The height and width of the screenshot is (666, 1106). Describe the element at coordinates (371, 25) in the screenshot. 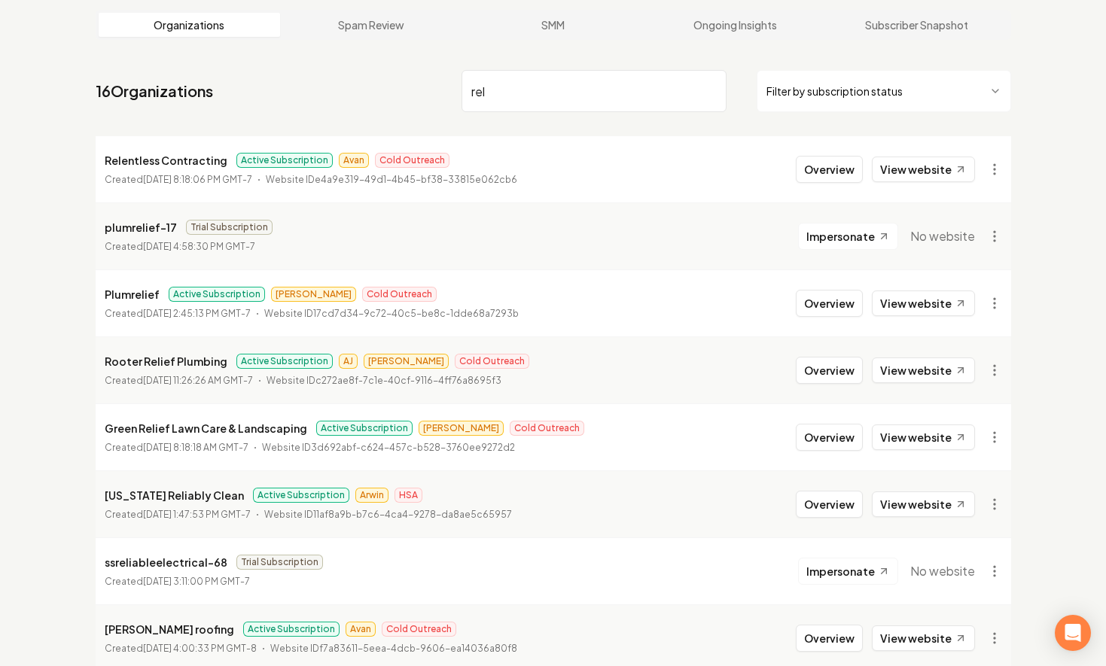

I see `a: Spam Review` at that location.